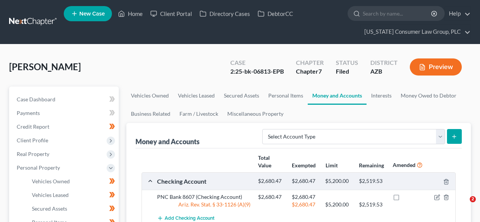  What do you see at coordinates (428, 96) in the screenshot?
I see `a: Money Owed to Debtor` at bounding box center [428, 96].